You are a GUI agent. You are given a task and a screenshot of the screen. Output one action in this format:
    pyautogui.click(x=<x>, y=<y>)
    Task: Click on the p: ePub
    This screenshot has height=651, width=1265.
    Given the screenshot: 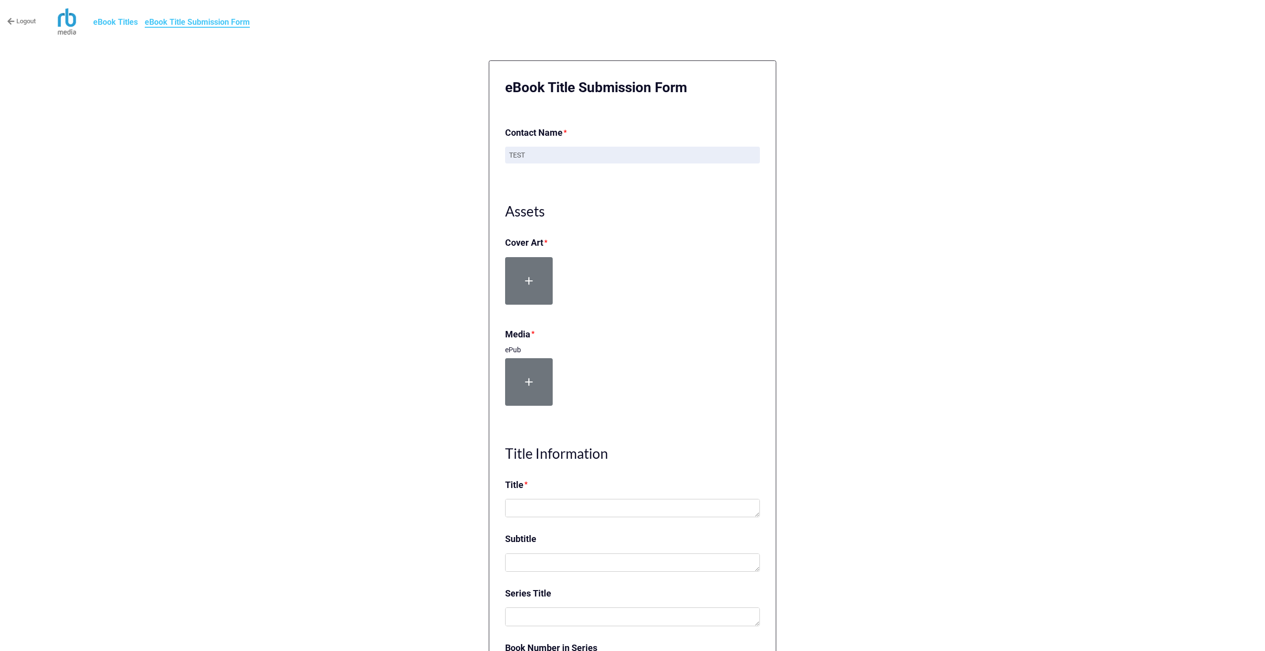 What is the action you would take?
    pyautogui.click(x=632, y=350)
    